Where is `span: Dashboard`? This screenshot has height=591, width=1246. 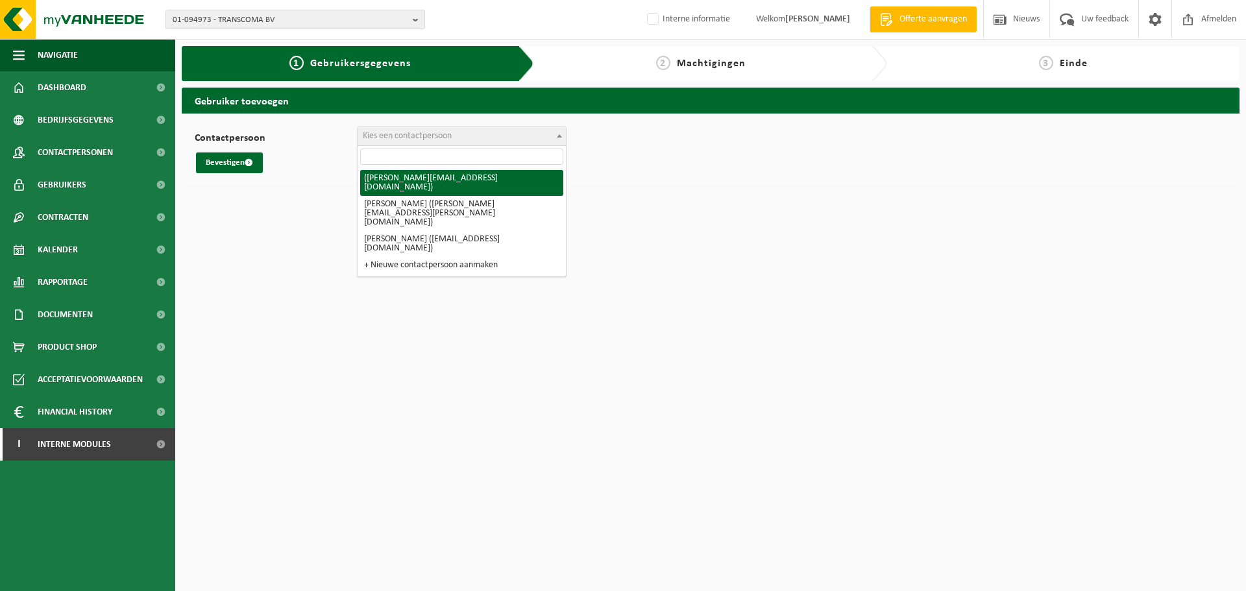 span: Dashboard is located at coordinates (62, 88).